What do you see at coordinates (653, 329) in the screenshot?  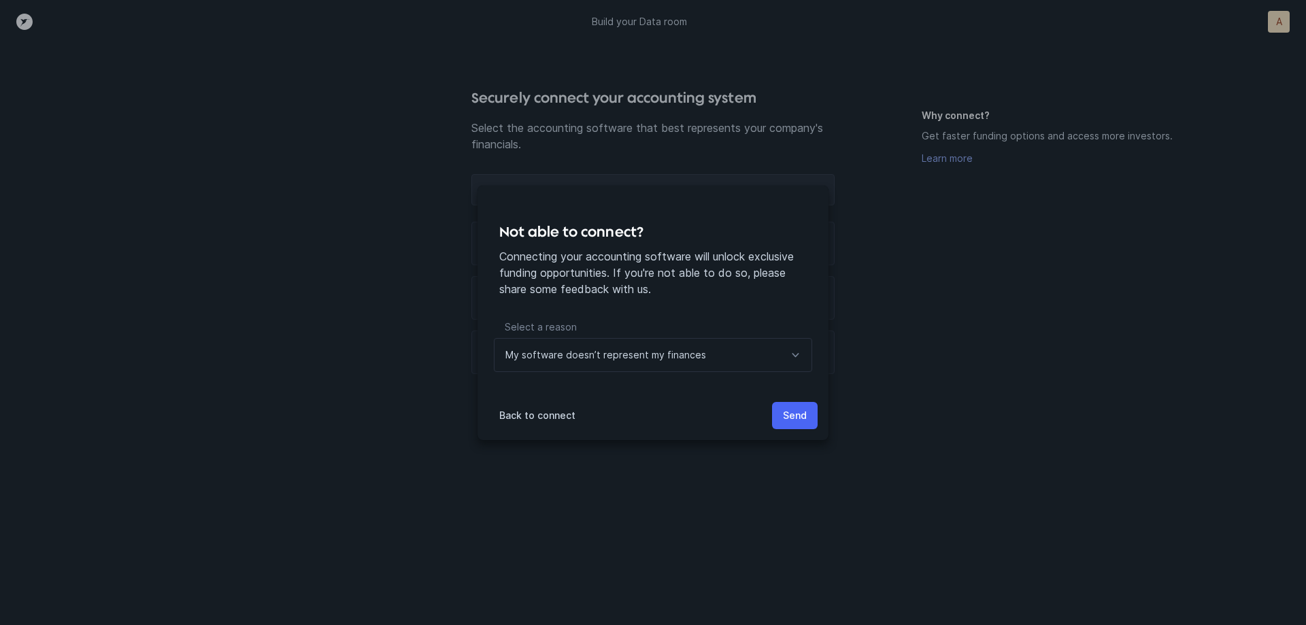 I see `p: Select a reason` at bounding box center [653, 329].